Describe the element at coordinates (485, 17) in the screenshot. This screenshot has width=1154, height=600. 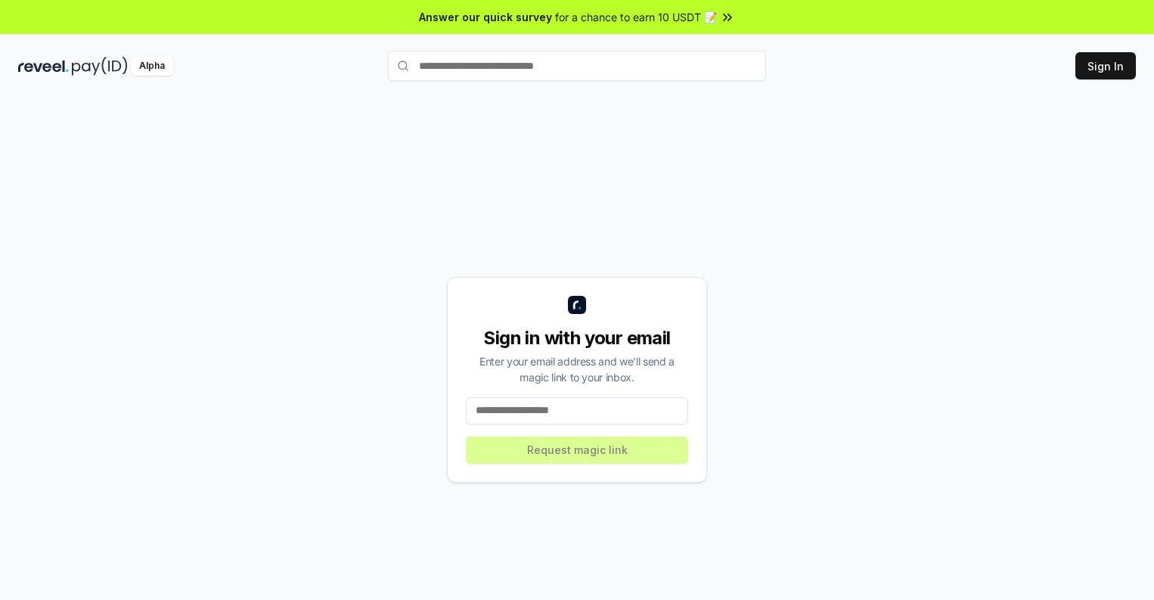
I see `span: Answer our quick survey` at that location.